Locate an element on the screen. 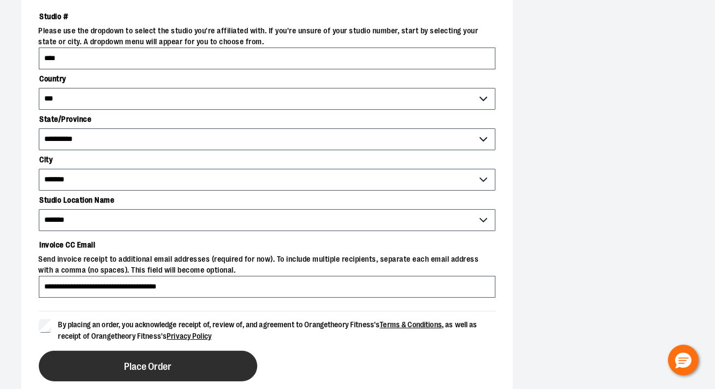 Image resolution: width=715 pixels, height=389 pixels. label: State/Province is located at coordinates (267, 119).